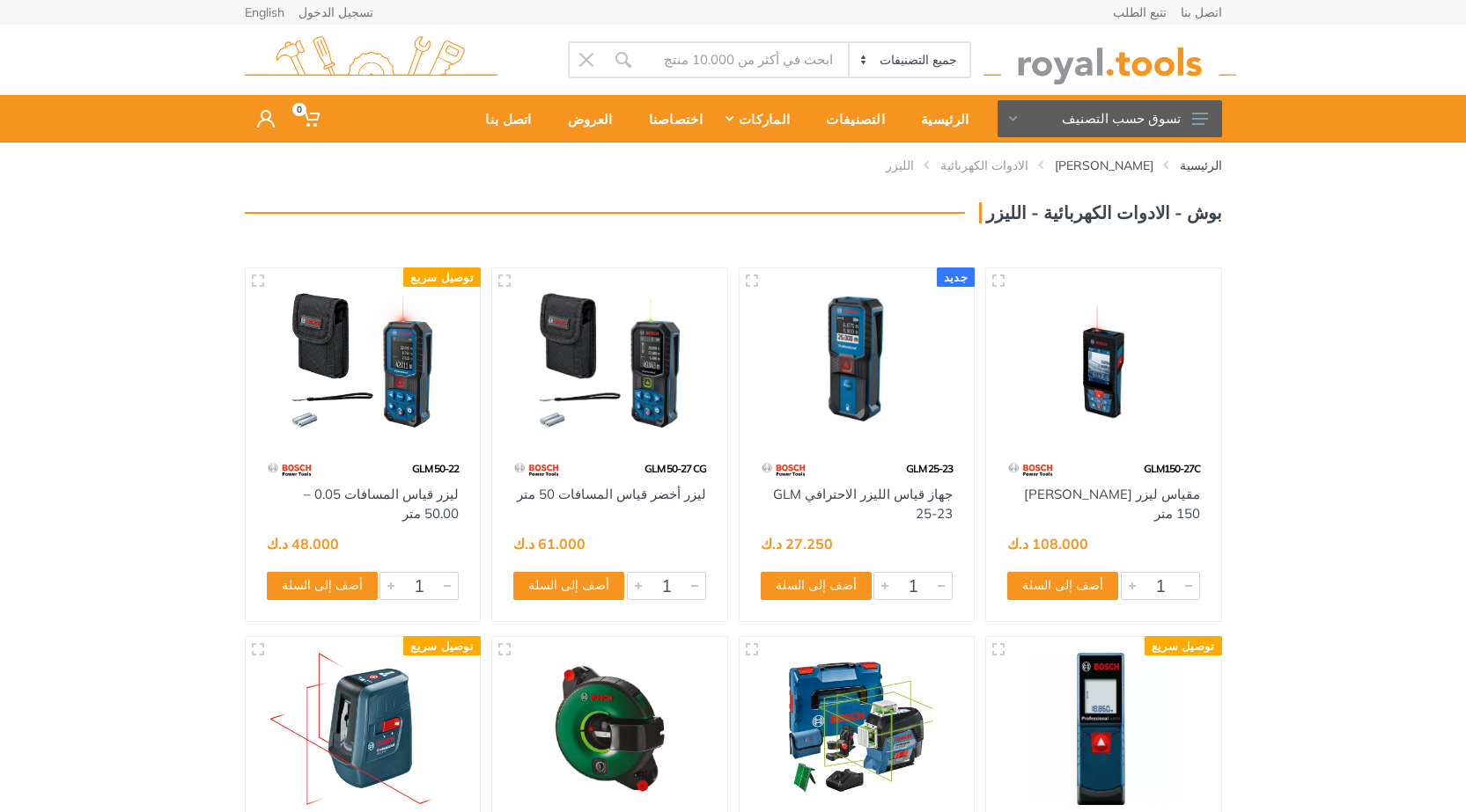  Describe the element at coordinates (929, 468) in the screenshot. I see `span: GLM 25-23` at that location.